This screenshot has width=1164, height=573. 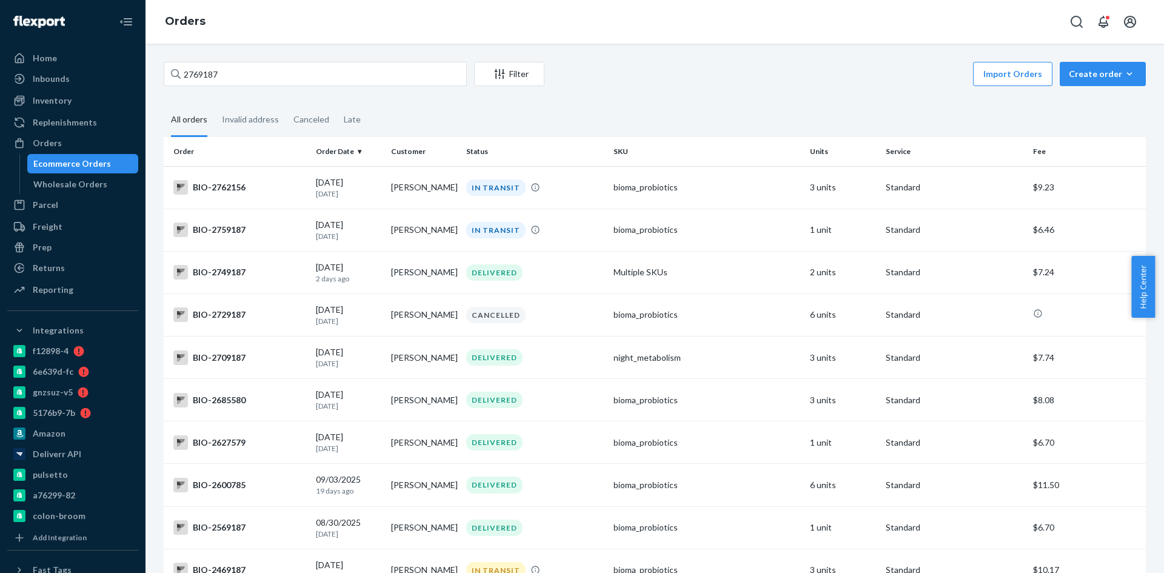 I want to click on a: Wholesale Orders, so click(x=83, y=184).